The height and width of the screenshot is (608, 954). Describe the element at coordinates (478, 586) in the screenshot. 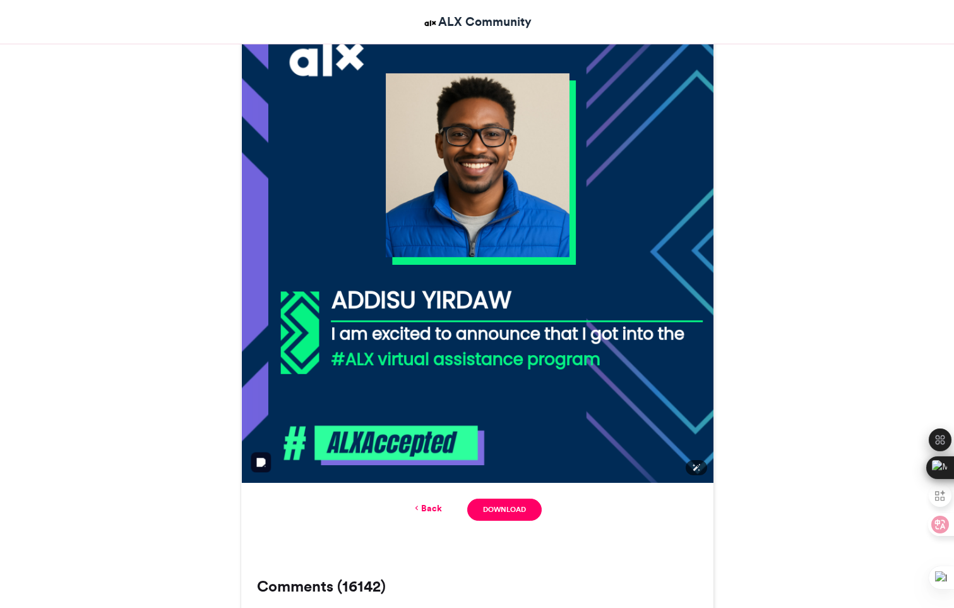

I see `h3: Comments (16142)` at that location.